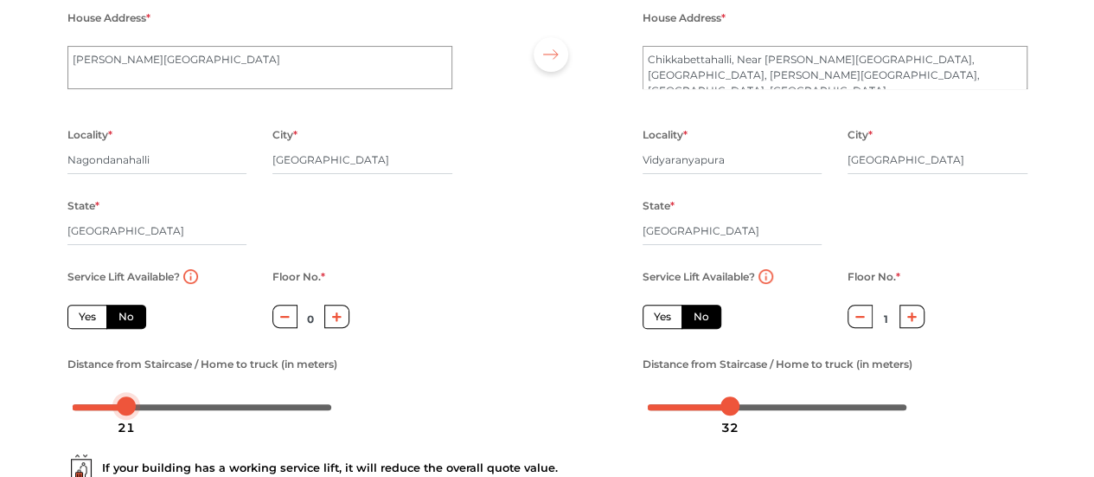 Image resolution: width=1094 pixels, height=477 pixels. Describe the element at coordinates (126, 427) in the screenshot. I see `div: 21` at that location.